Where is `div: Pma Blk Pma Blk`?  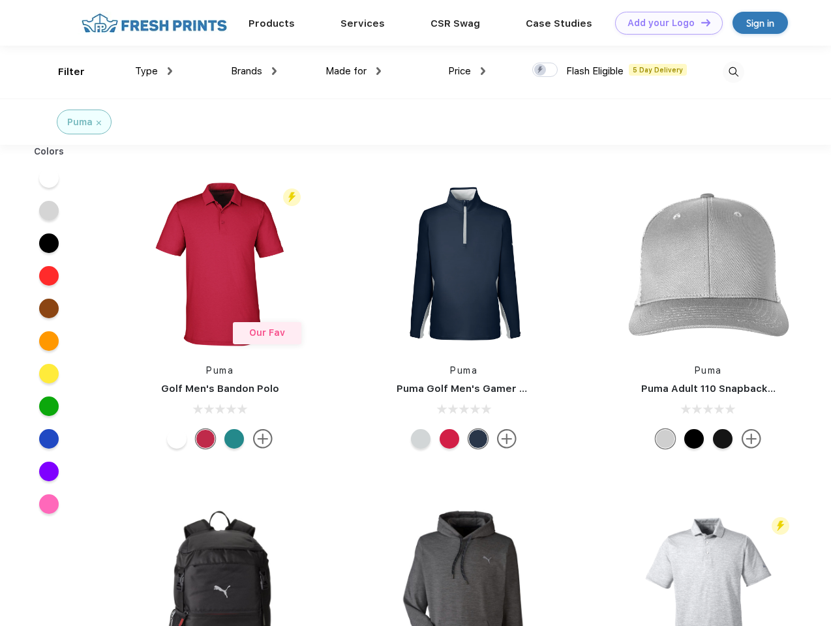 div: Pma Blk Pma Blk is located at coordinates (694, 439).